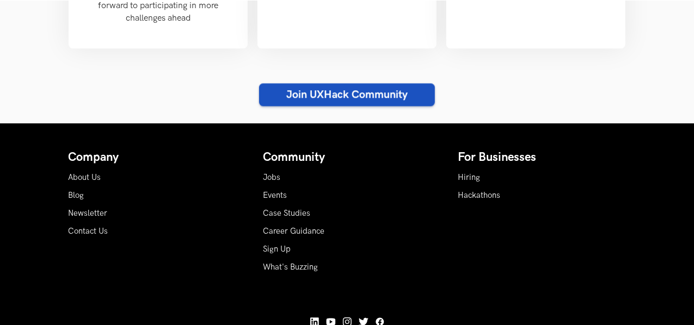 The image size is (694, 325). Describe the element at coordinates (542, 158) in the screenshot. I see `h4: For Businesses` at that location.